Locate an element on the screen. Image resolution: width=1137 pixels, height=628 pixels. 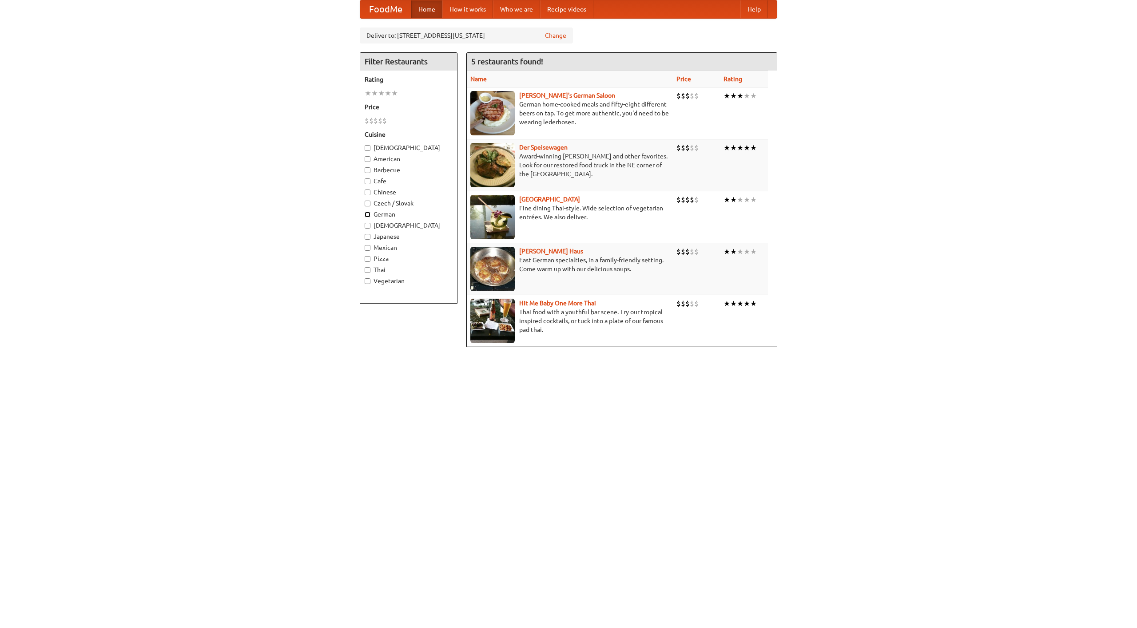
input: Vegetarian is located at coordinates (367, 281).